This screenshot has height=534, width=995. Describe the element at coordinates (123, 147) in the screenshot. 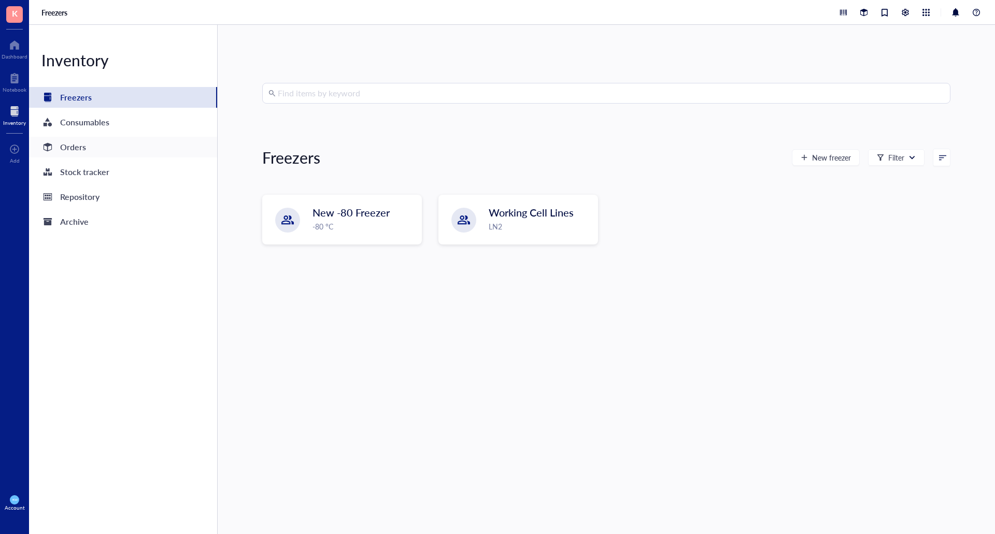

I see `a: Orders` at that location.